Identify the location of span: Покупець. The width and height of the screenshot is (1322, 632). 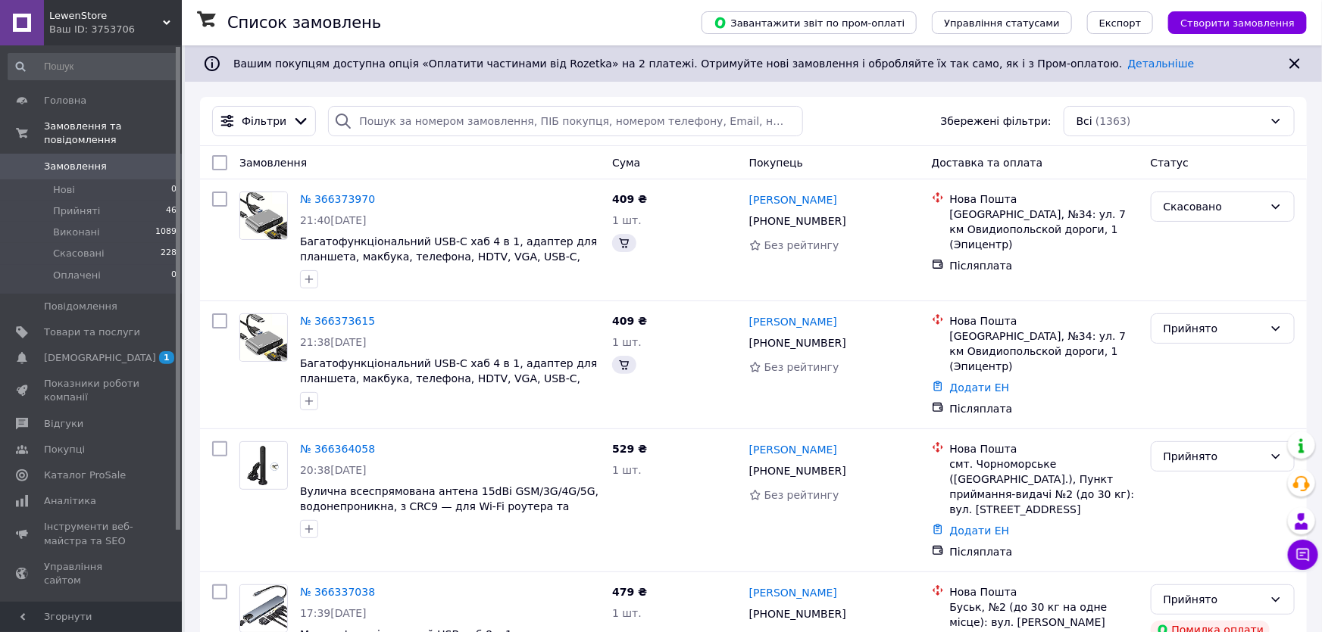
(776, 163).